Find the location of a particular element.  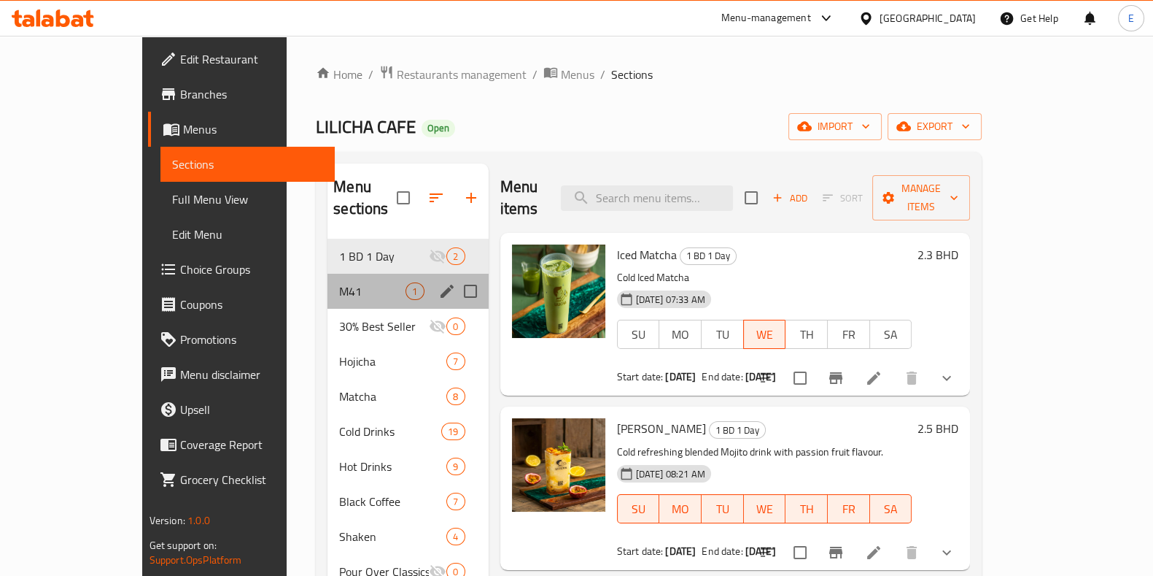

span: Full Menu View is located at coordinates (247, 199).